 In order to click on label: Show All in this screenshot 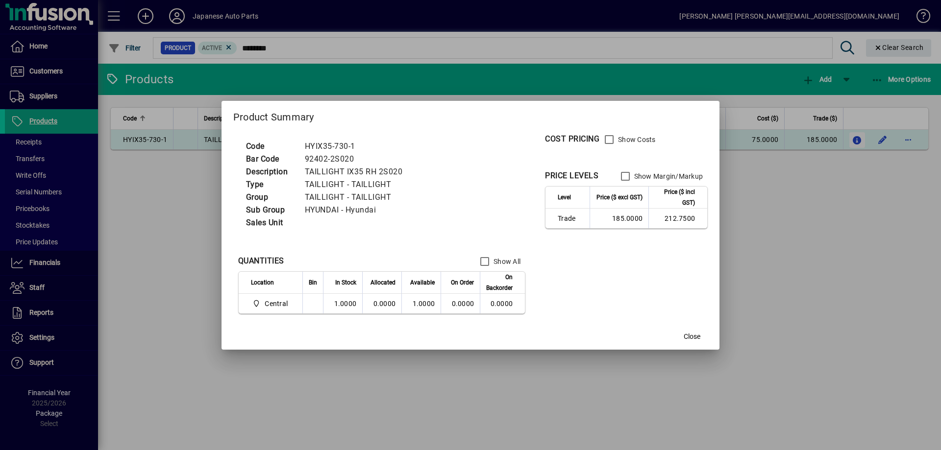, I will do `click(506, 262)`.